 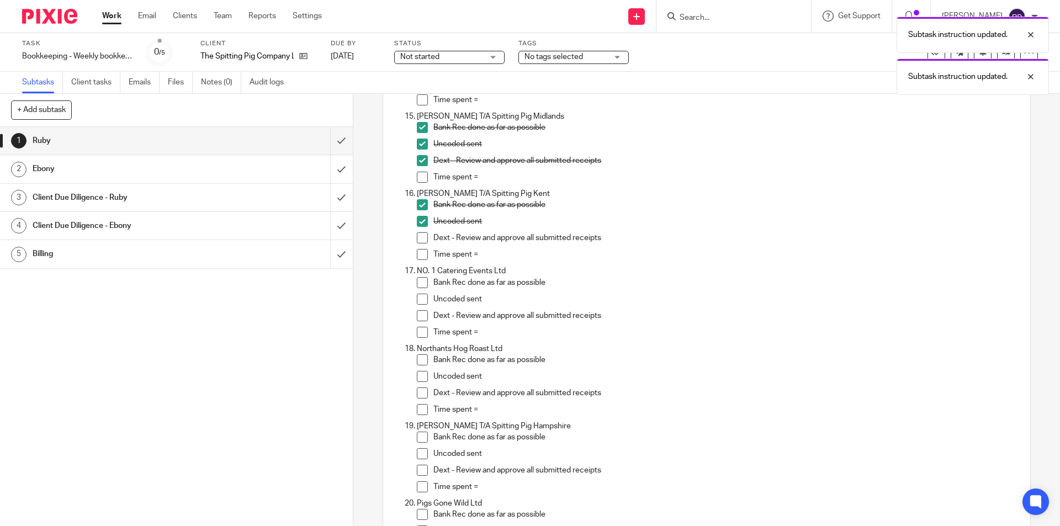 I want to click on label: Status, so click(x=449, y=44).